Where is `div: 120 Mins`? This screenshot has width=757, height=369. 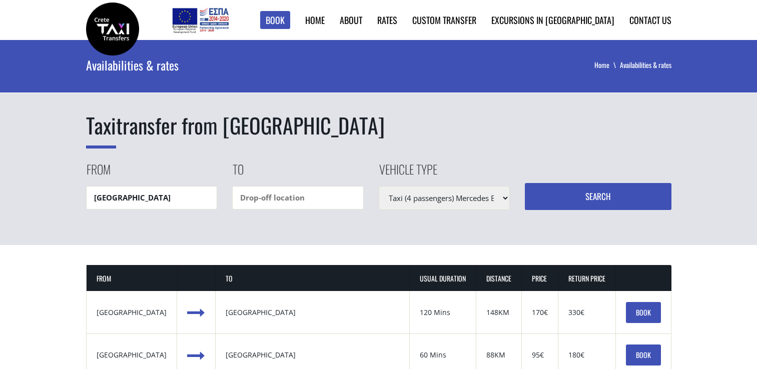 div: 120 Mins is located at coordinates (443, 313).